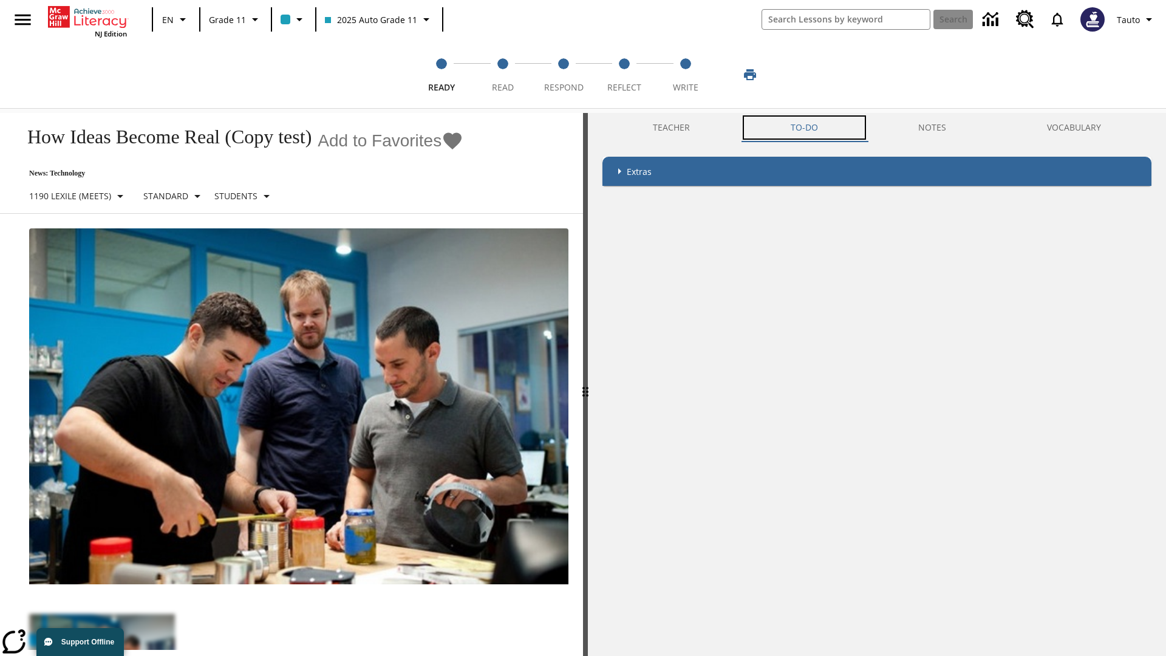 The width and height of the screenshot is (1166, 656). Describe the element at coordinates (933, 127) in the screenshot. I see `button: NOTES` at that location.